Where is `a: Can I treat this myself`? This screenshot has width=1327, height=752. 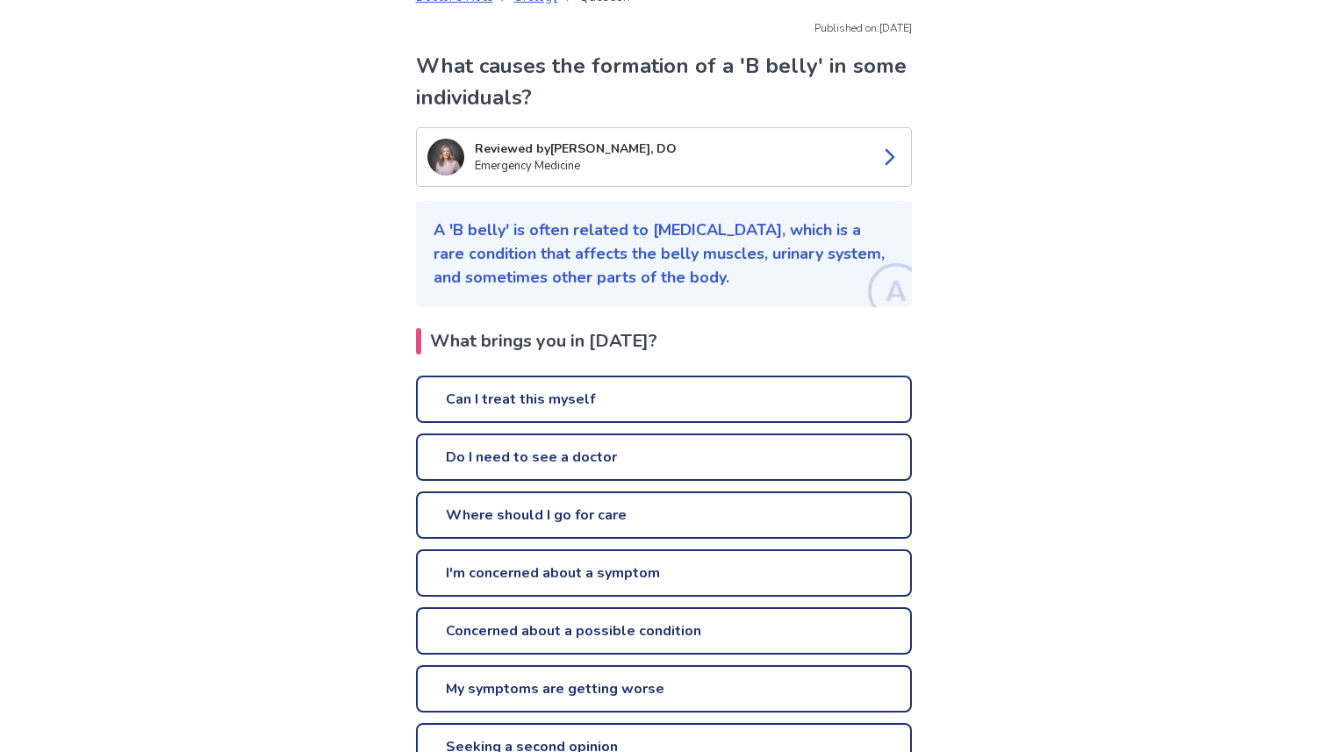
a: Can I treat this myself is located at coordinates (664, 399).